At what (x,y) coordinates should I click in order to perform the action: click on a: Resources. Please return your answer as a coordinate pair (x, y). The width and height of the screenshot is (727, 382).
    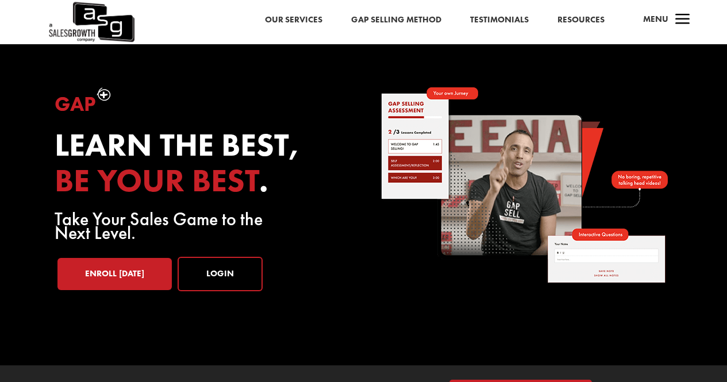
    Looking at the image, I should click on (581, 20).